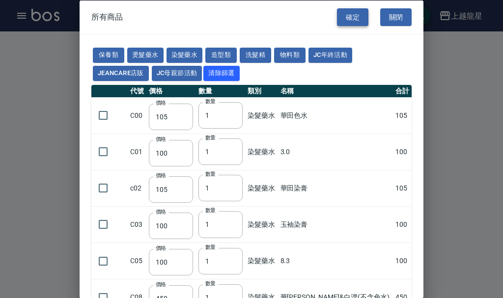 This screenshot has height=298, width=503. I want to click on td: 3.0, so click(335, 152).